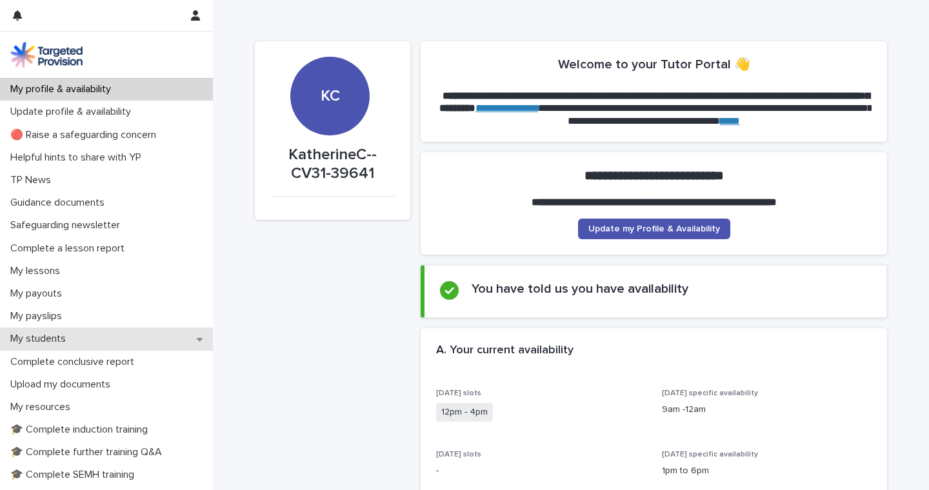 This screenshot has width=929, height=490. Describe the element at coordinates (332, 164) in the screenshot. I see `p: KatherineC--CV31-39641` at that location.